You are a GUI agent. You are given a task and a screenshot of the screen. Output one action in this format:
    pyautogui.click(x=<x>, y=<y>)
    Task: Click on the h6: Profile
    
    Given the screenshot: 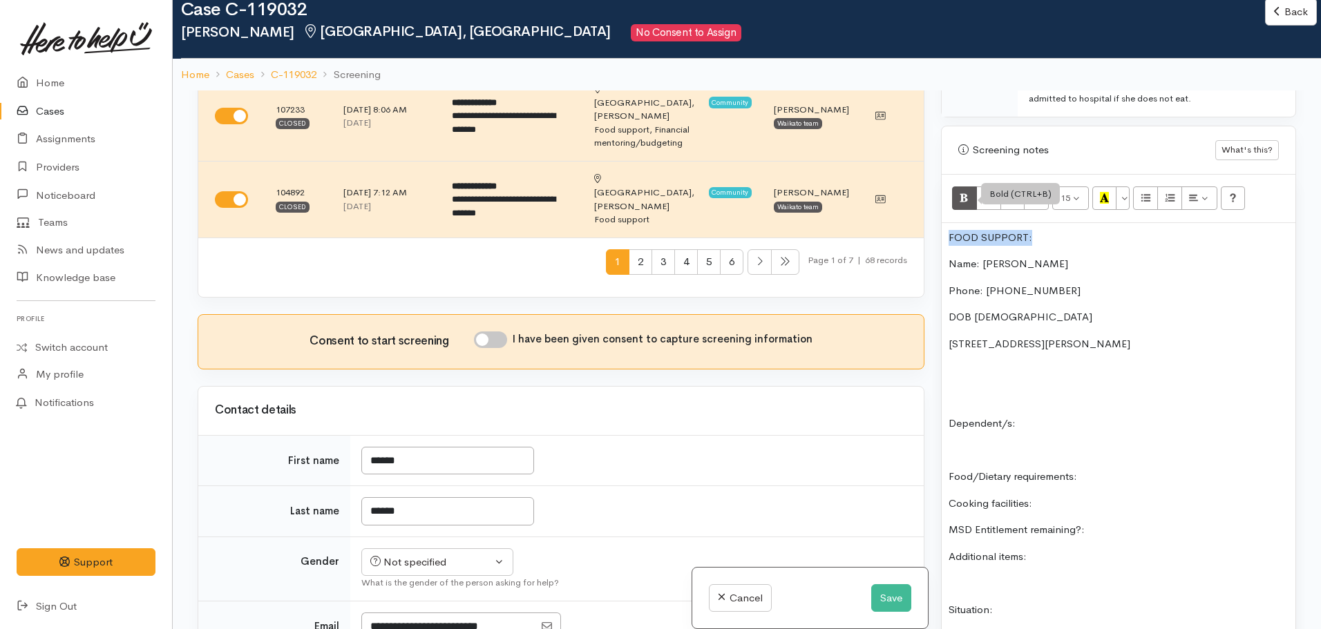 What is the action you would take?
    pyautogui.click(x=86, y=318)
    